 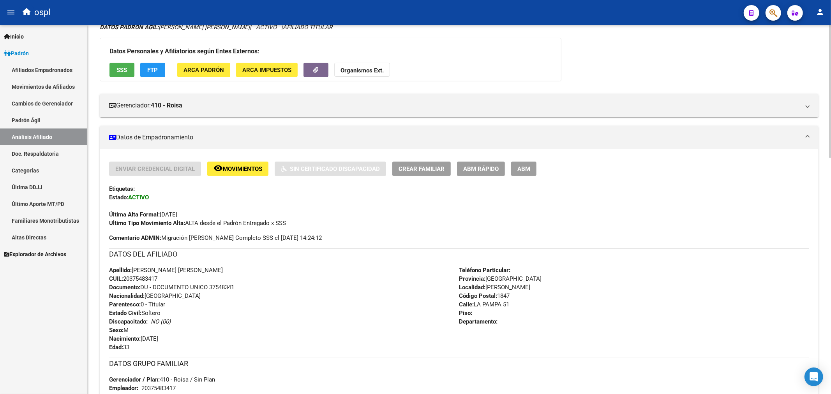 What do you see at coordinates (485, 270) in the screenshot?
I see `strong: Teléfono Particular:` at bounding box center [485, 270].